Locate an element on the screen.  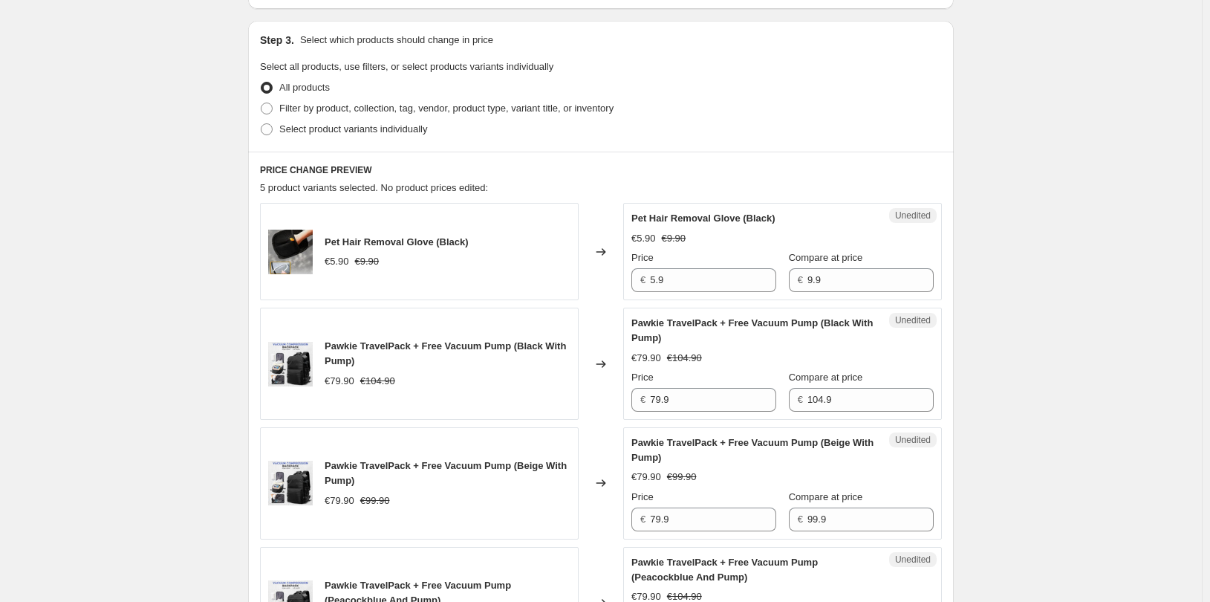
h6: PRICE CHANGE PREVIEW is located at coordinates (601, 170).